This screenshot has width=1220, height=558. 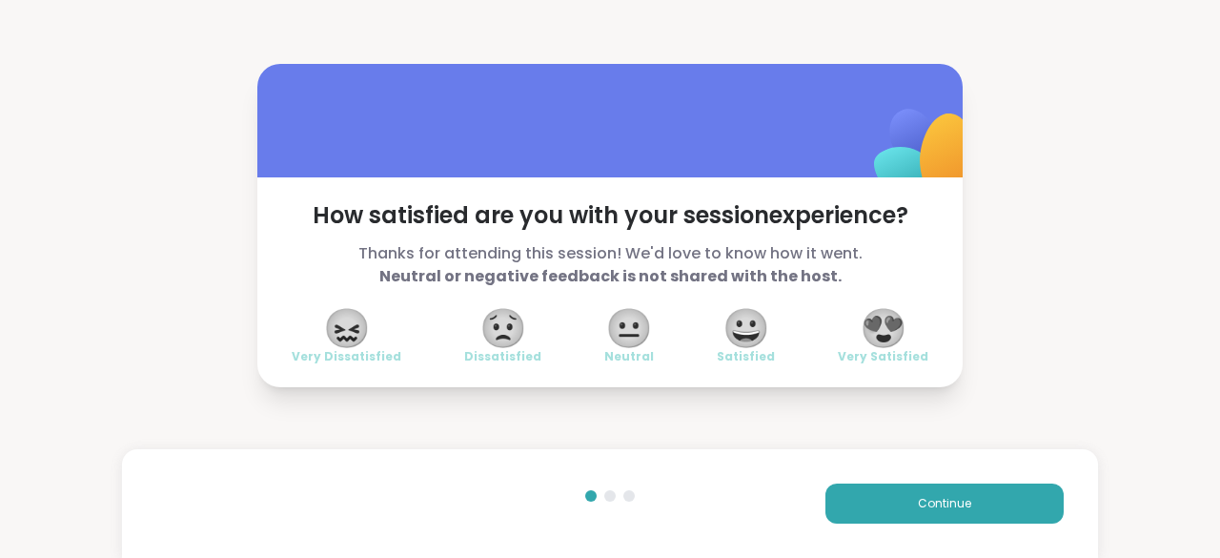 What do you see at coordinates (924, 153) in the screenshot?
I see `img: ShareWell Logomark` at bounding box center [924, 153].